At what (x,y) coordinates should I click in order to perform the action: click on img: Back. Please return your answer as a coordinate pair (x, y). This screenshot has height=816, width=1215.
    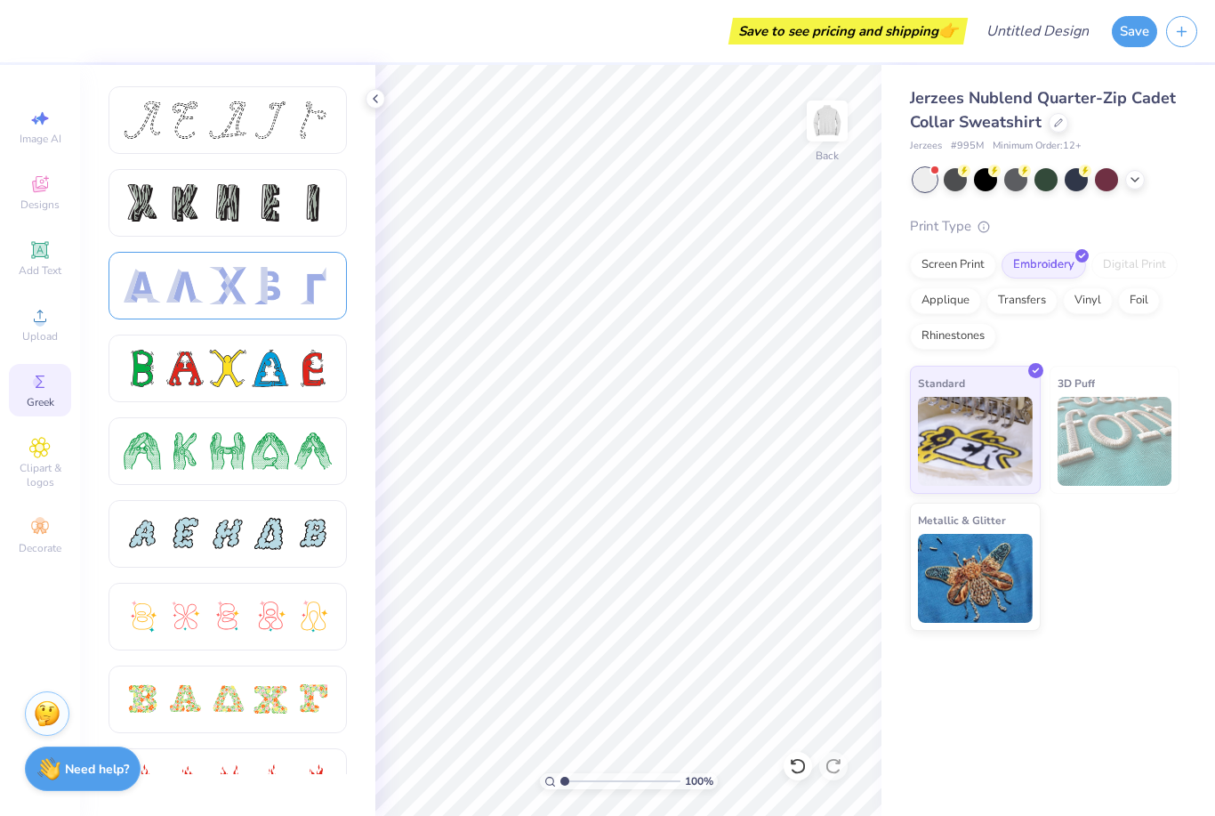
    Looking at the image, I should click on (827, 121).